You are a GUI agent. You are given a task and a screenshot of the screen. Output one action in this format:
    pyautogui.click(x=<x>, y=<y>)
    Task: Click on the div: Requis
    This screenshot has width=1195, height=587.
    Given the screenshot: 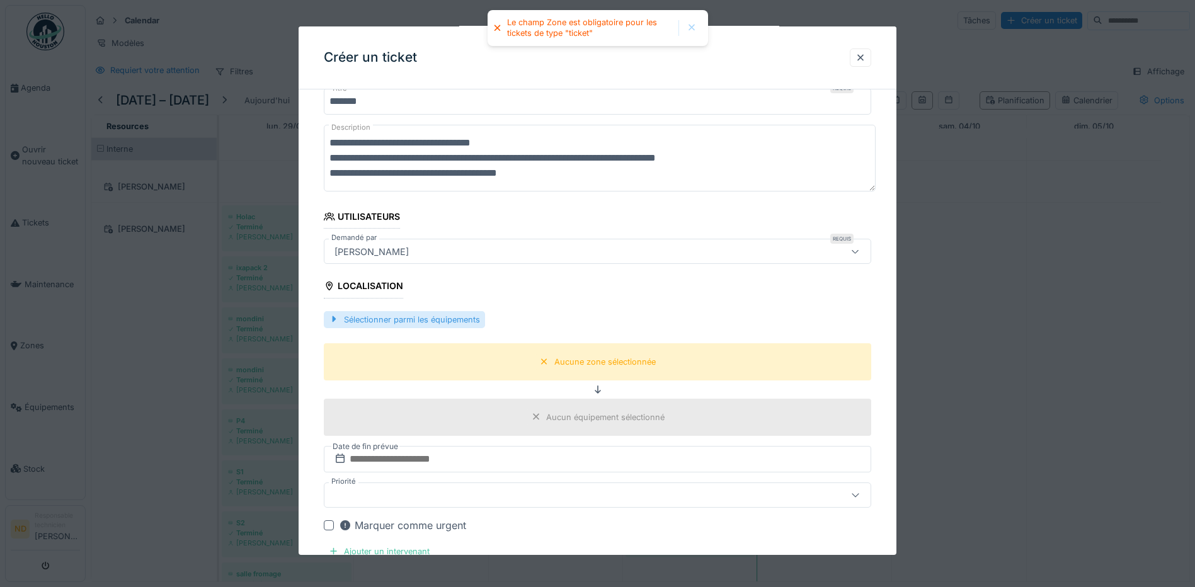 What is the action you would take?
    pyautogui.click(x=842, y=239)
    